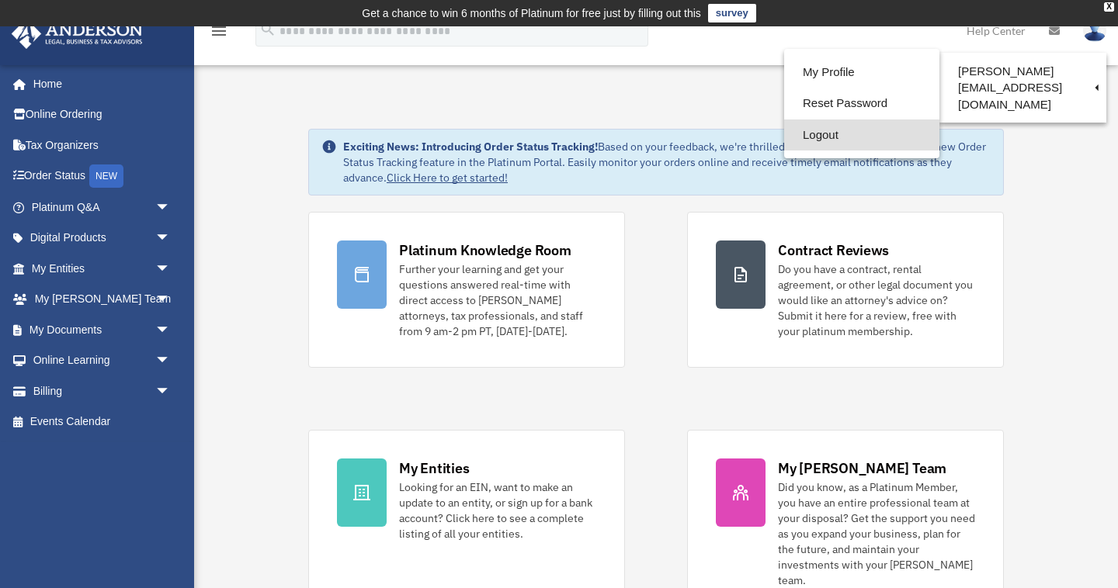 The width and height of the screenshot is (1118, 588). Describe the element at coordinates (102, 269) in the screenshot. I see `a: My Entitiesarrow_drop_down` at that location.